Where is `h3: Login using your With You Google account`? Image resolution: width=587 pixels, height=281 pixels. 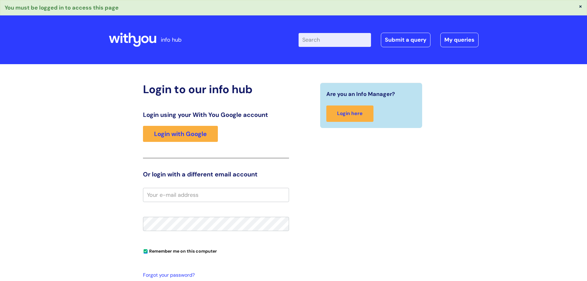
h3: Login using your With You Google account is located at coordinates (216, 115).